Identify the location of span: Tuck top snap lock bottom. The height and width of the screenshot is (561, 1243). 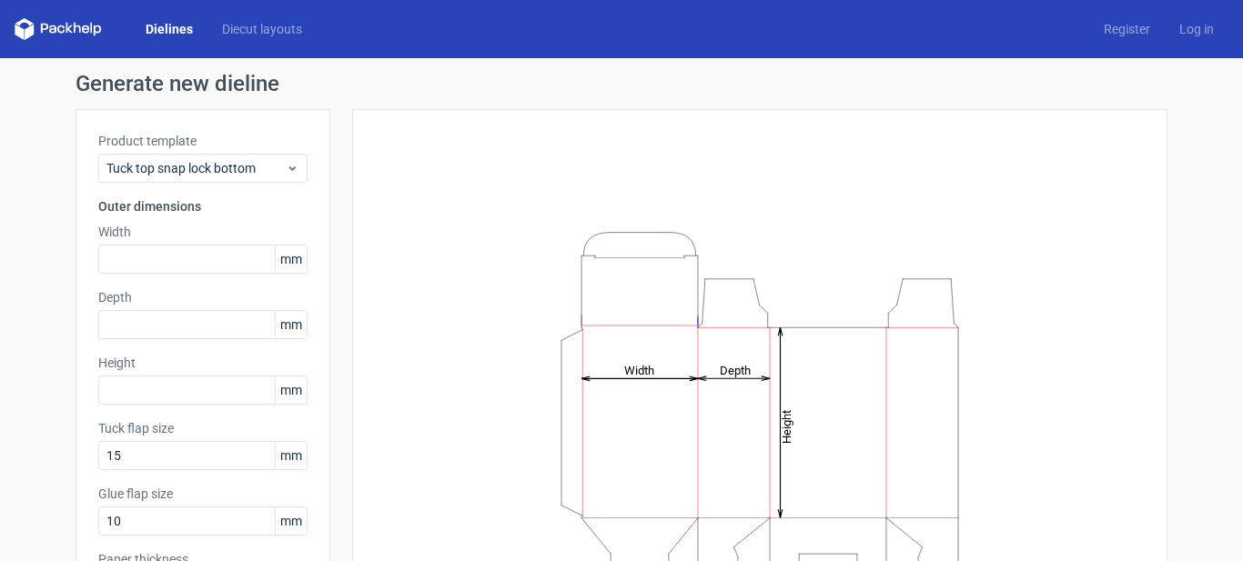
(196, 168).